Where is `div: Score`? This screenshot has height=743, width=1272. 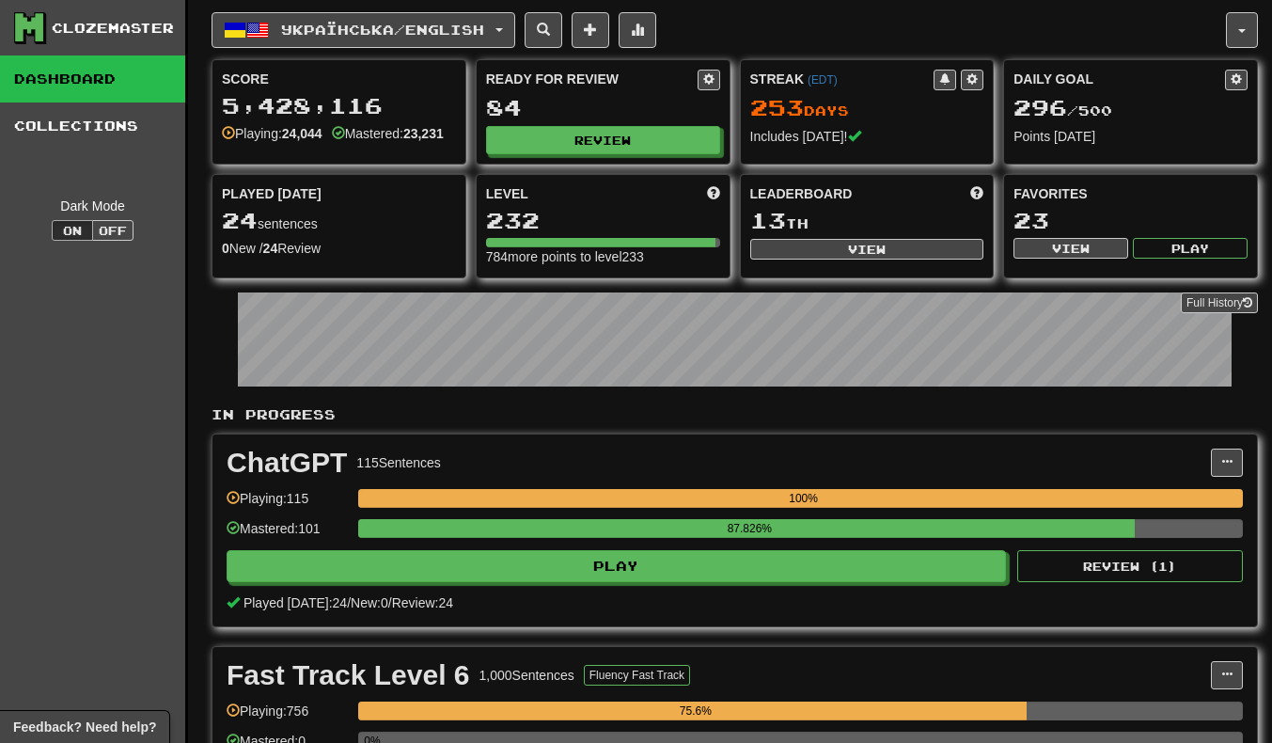
div: Score is located at coordinates (338, 79).